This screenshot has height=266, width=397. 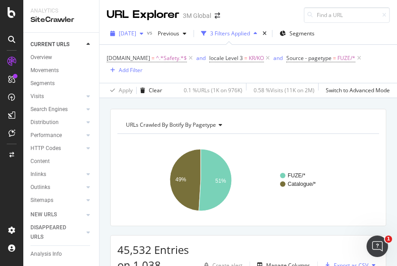 I want to click on a: Segments, so click(x=61, y=83).